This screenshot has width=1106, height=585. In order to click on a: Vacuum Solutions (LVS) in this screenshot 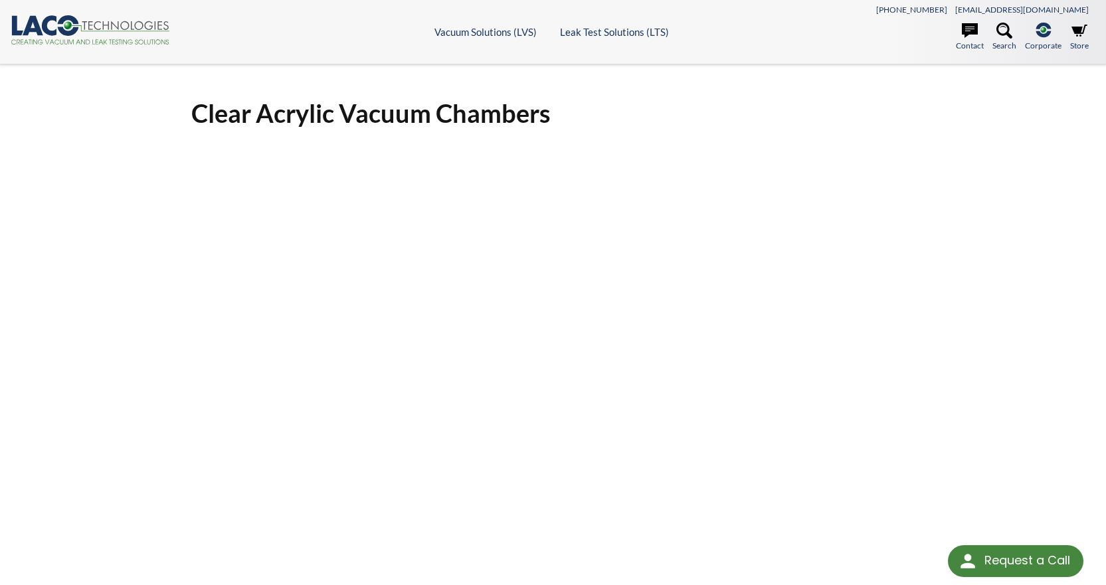, I will do `click(485, 32)`.